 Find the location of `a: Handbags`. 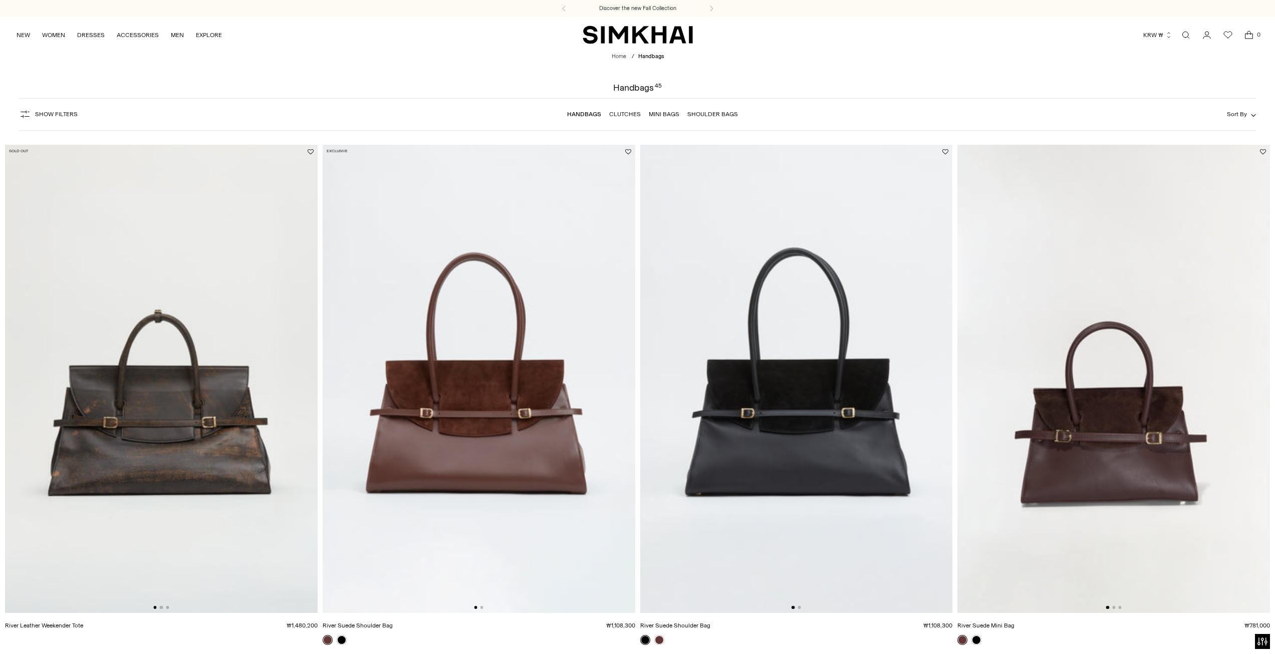

a: Handbags is located at coordinates (584, 114).